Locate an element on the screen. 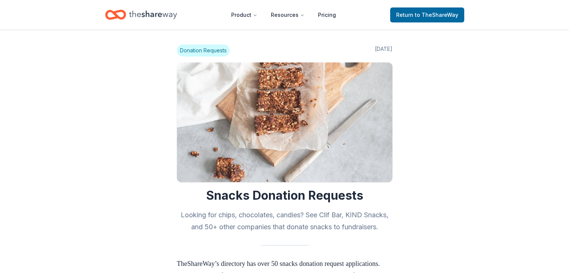  img: Image for Snacks Donation Requests is located at coordinates (285, 122).